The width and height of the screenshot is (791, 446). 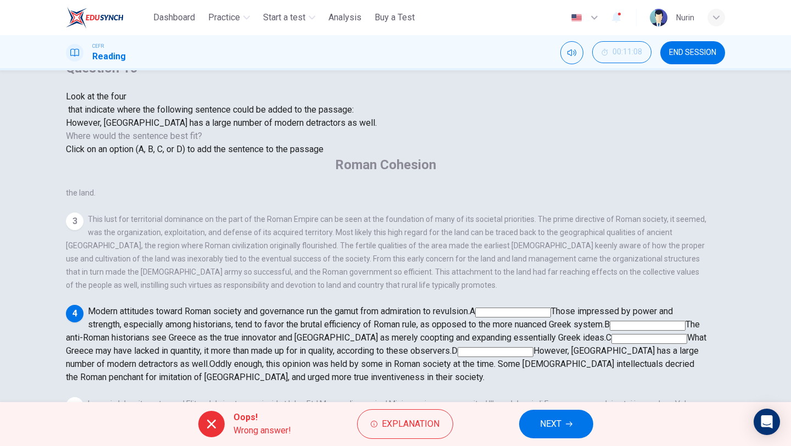 I want to click on div: 5, so click(x=75, y=406).